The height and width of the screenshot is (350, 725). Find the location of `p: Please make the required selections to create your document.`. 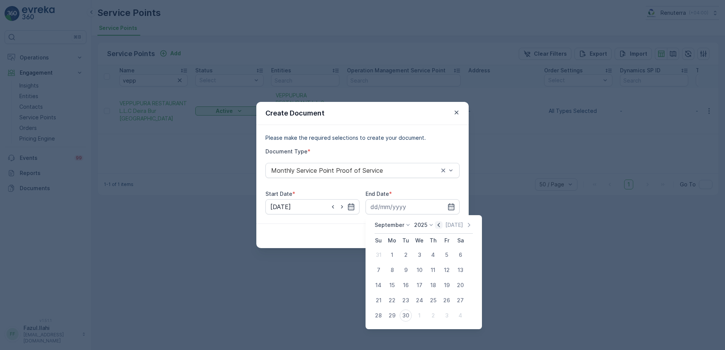

p: Please make the required selections to create your document. is located at coordinates (363, 138).